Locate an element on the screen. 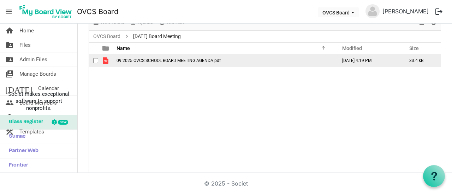  img: My Board View Logo is located at coordinates (46, 12).